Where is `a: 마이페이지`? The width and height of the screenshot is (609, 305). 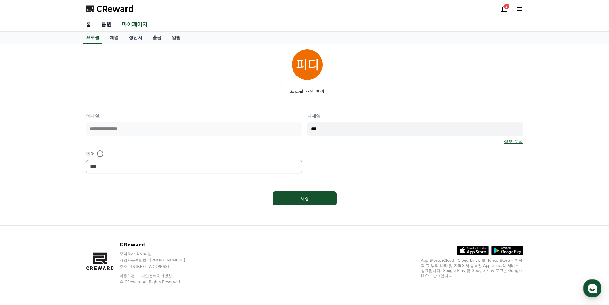 a: 마이페이지 is located at coordinates (135, 25).